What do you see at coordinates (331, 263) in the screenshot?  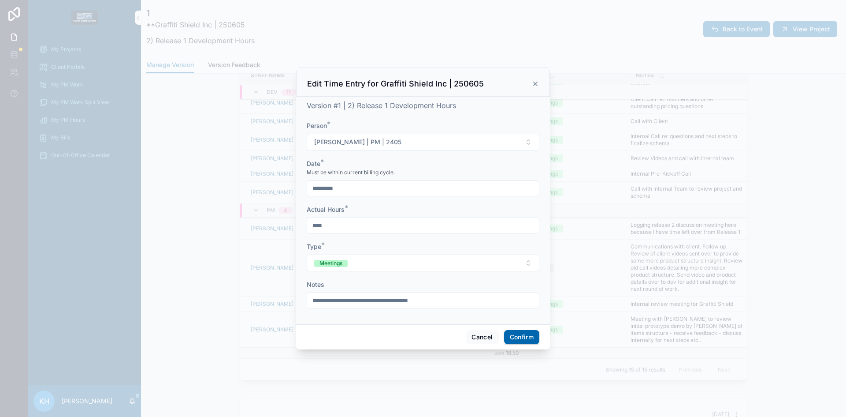 I see `div: Meetings` at bounding box center [331, 263].